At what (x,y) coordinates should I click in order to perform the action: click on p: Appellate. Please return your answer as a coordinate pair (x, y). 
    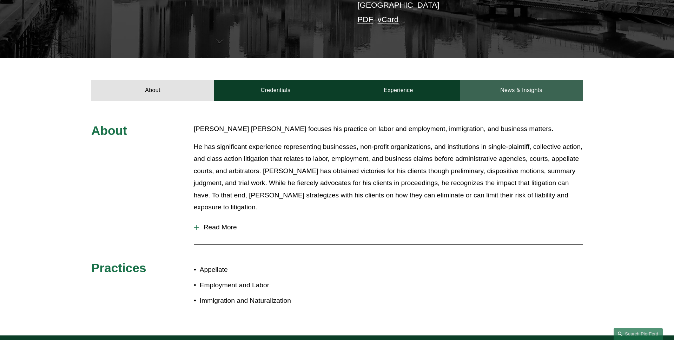
    Looking at the image, I should click on (268, 270).